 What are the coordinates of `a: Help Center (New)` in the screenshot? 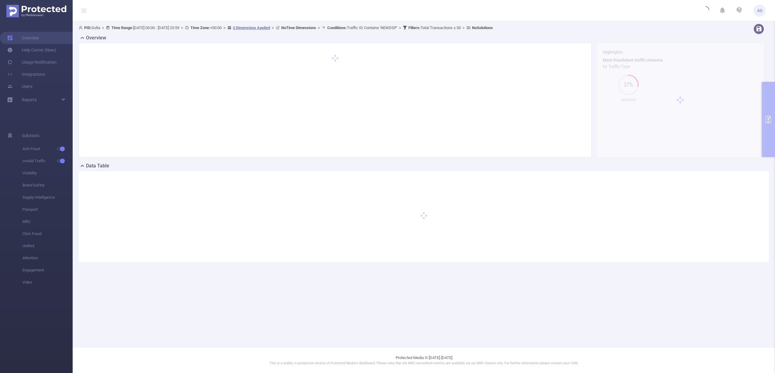 It's located at (31, 50).